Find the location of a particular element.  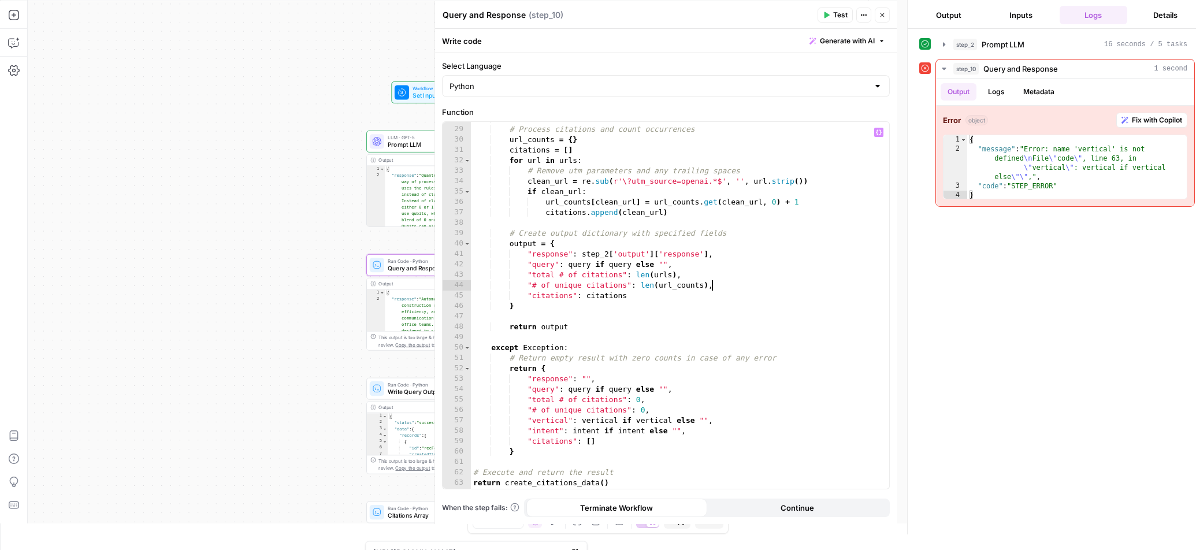

div: ErrorRun Code · PythonQuery and ResponseStep 10Output{ "response":"Automating daily construction ... is located at coordinates (437, 302).